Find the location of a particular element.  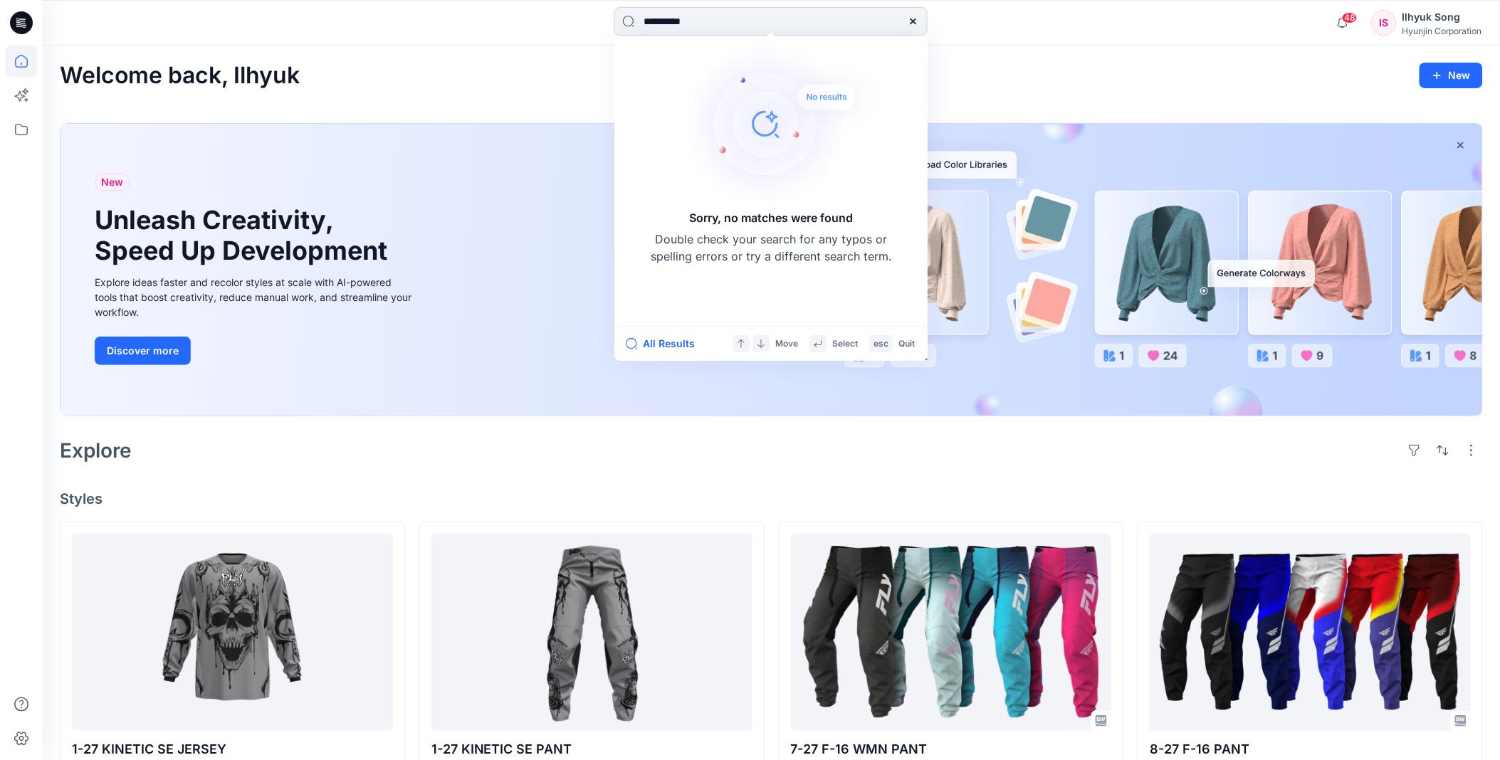

p: 1-27 KINETIC SE PANT is located at coordinates (592, 750).